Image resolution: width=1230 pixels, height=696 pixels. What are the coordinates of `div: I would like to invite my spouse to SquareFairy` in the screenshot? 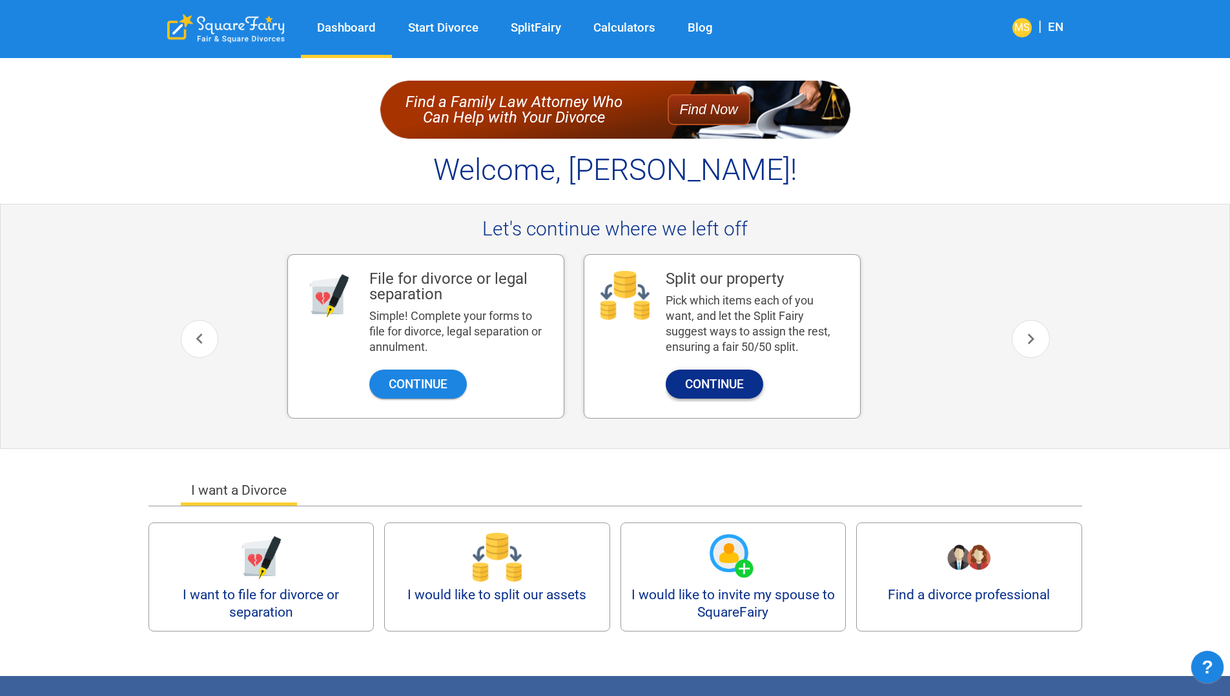 It's located at (733, 604).